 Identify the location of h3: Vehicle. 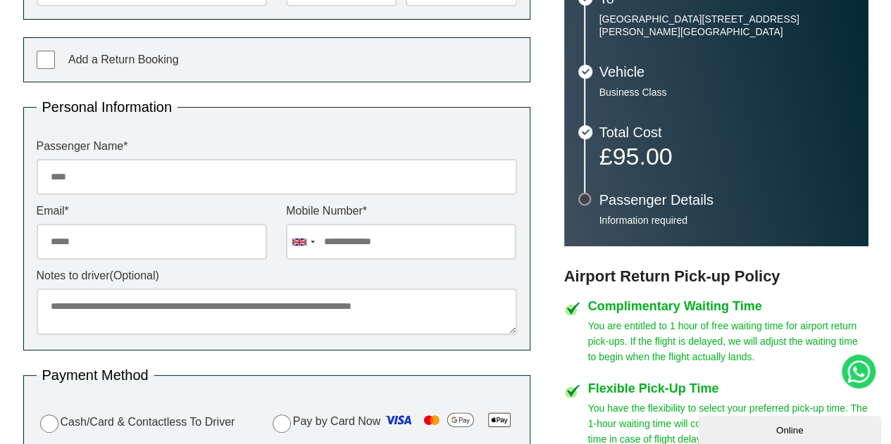
(727, 72).